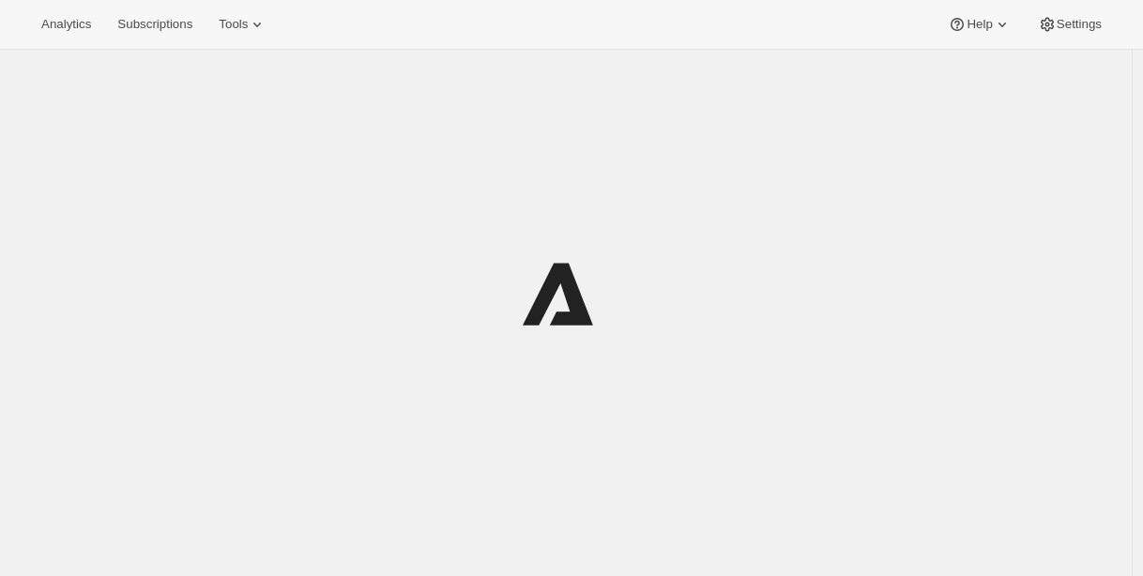  I want to click on button: Settings, so click(1070, 24).